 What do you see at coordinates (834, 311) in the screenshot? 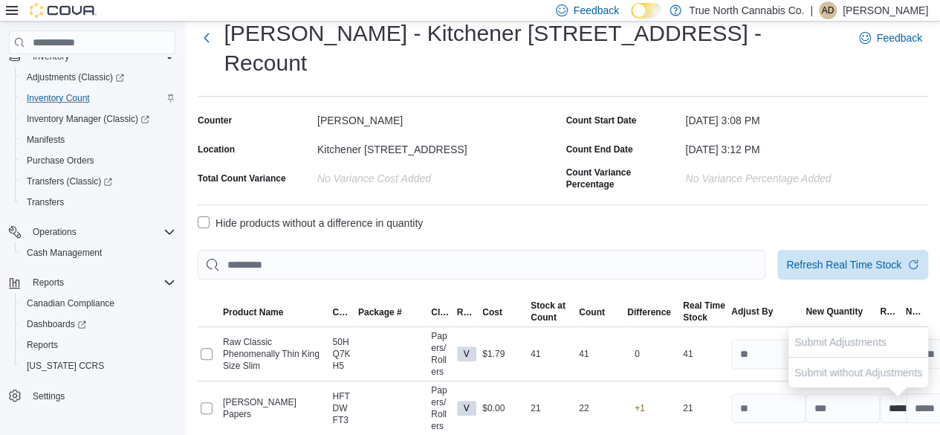
I see `span: New Quantity` at bounding box center [834, 311].